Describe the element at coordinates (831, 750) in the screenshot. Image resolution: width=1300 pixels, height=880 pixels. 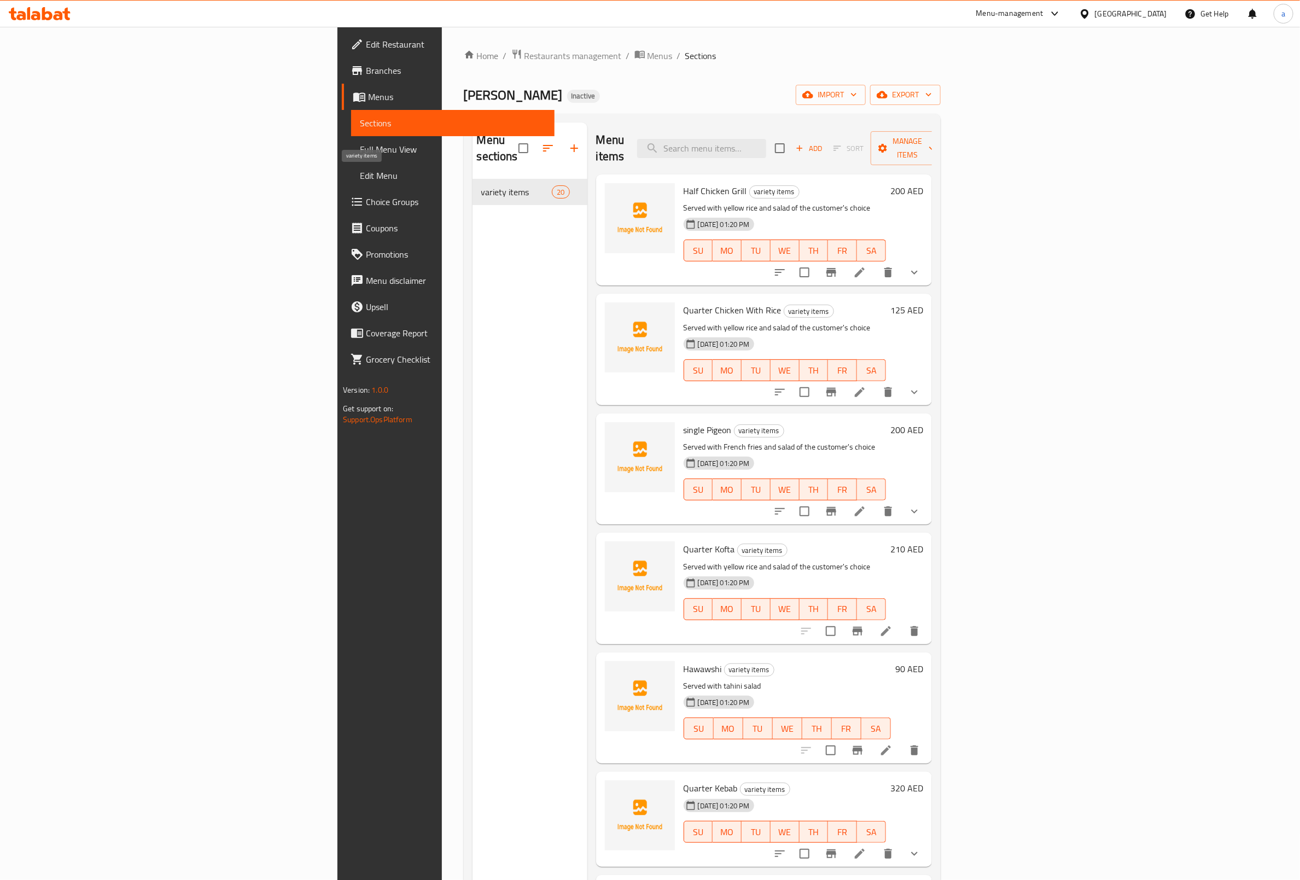
I see `span: Select to update` at that location.